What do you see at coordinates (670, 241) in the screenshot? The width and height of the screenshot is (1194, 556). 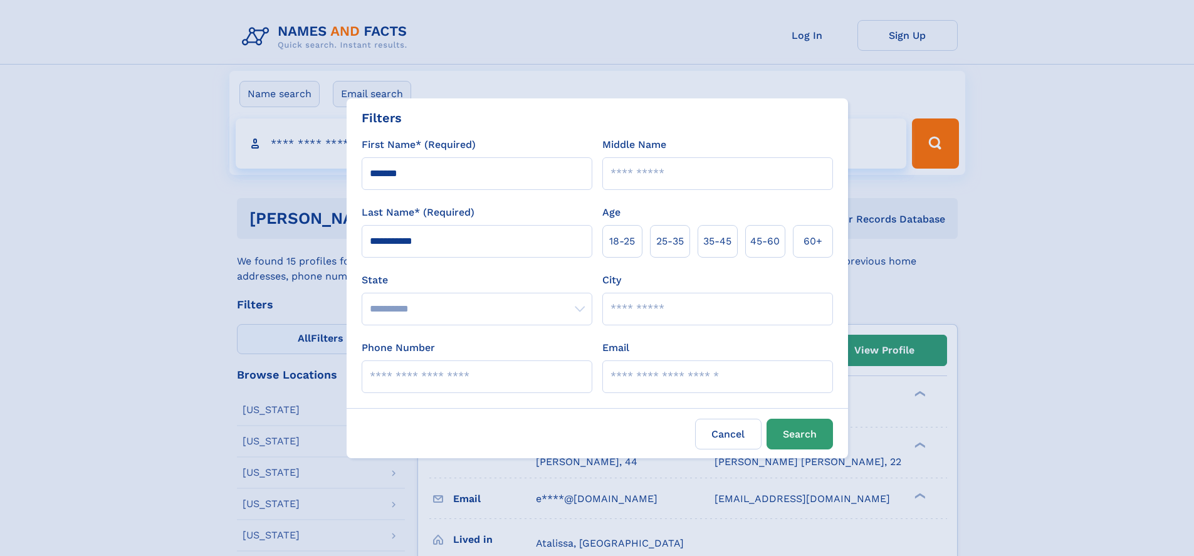 I see `span: 25‑35` at bounding box center [670, 241].